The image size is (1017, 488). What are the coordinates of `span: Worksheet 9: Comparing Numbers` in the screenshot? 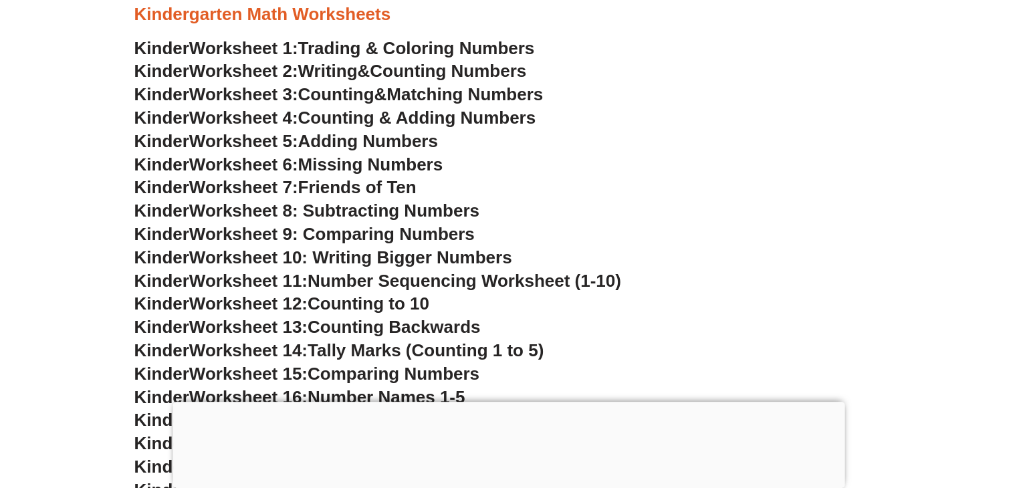 It's located at (332, 234).